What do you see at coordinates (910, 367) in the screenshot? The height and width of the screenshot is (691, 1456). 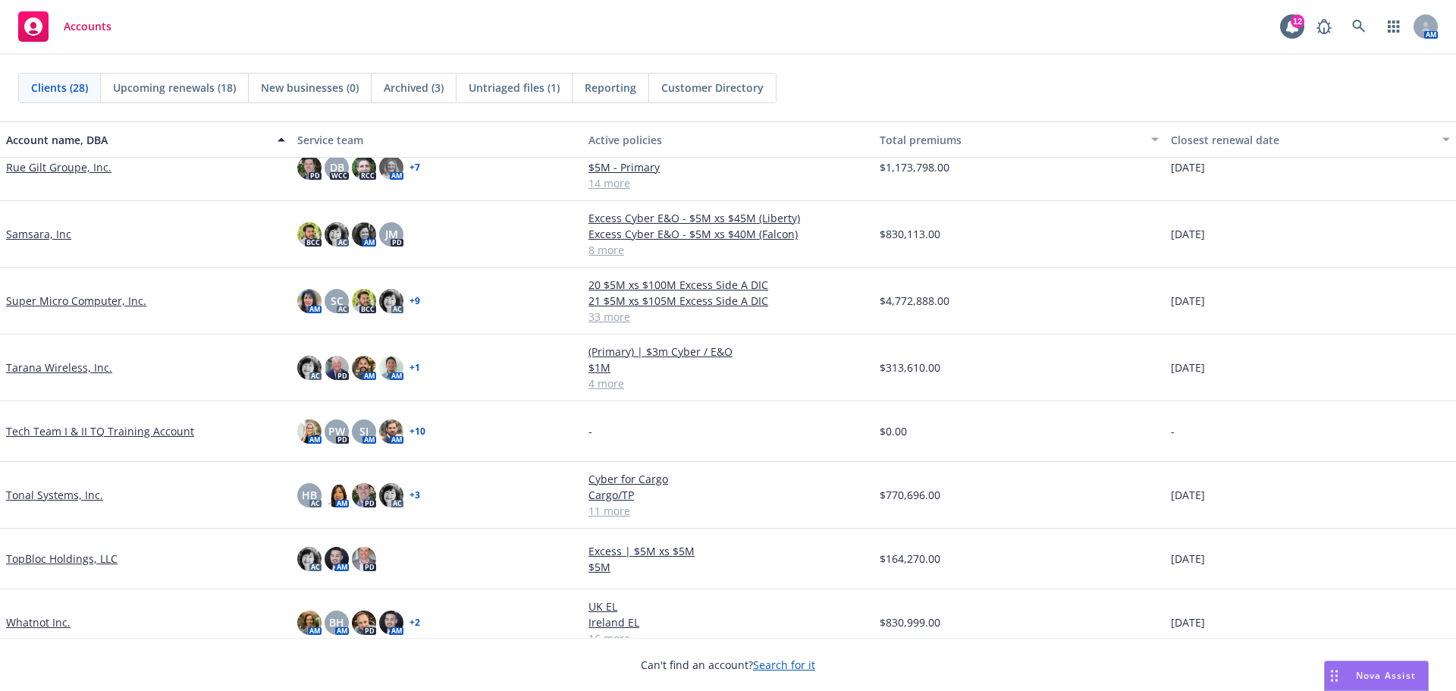 I see `span: $313,610.00` at bounding box center [910, 367].